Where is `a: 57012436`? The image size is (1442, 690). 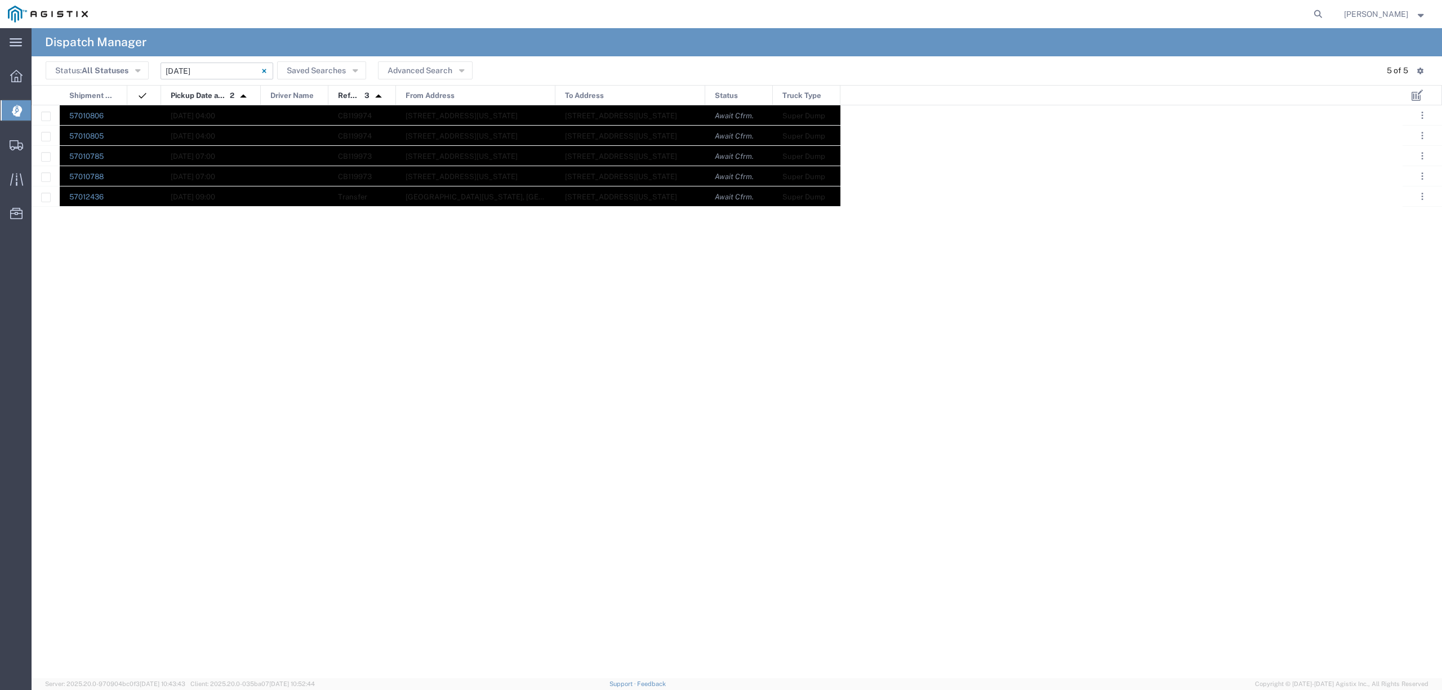
a: 57012436 is located at coordinates (86, 197).